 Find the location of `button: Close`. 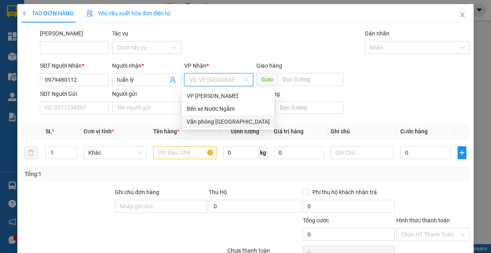

button: Close is located at coordinates (463, 15).